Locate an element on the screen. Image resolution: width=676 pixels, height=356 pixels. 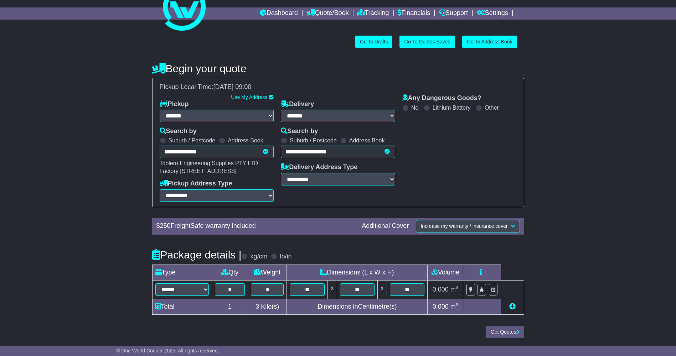
label: kg/cm is located at coordinates (259, 257).